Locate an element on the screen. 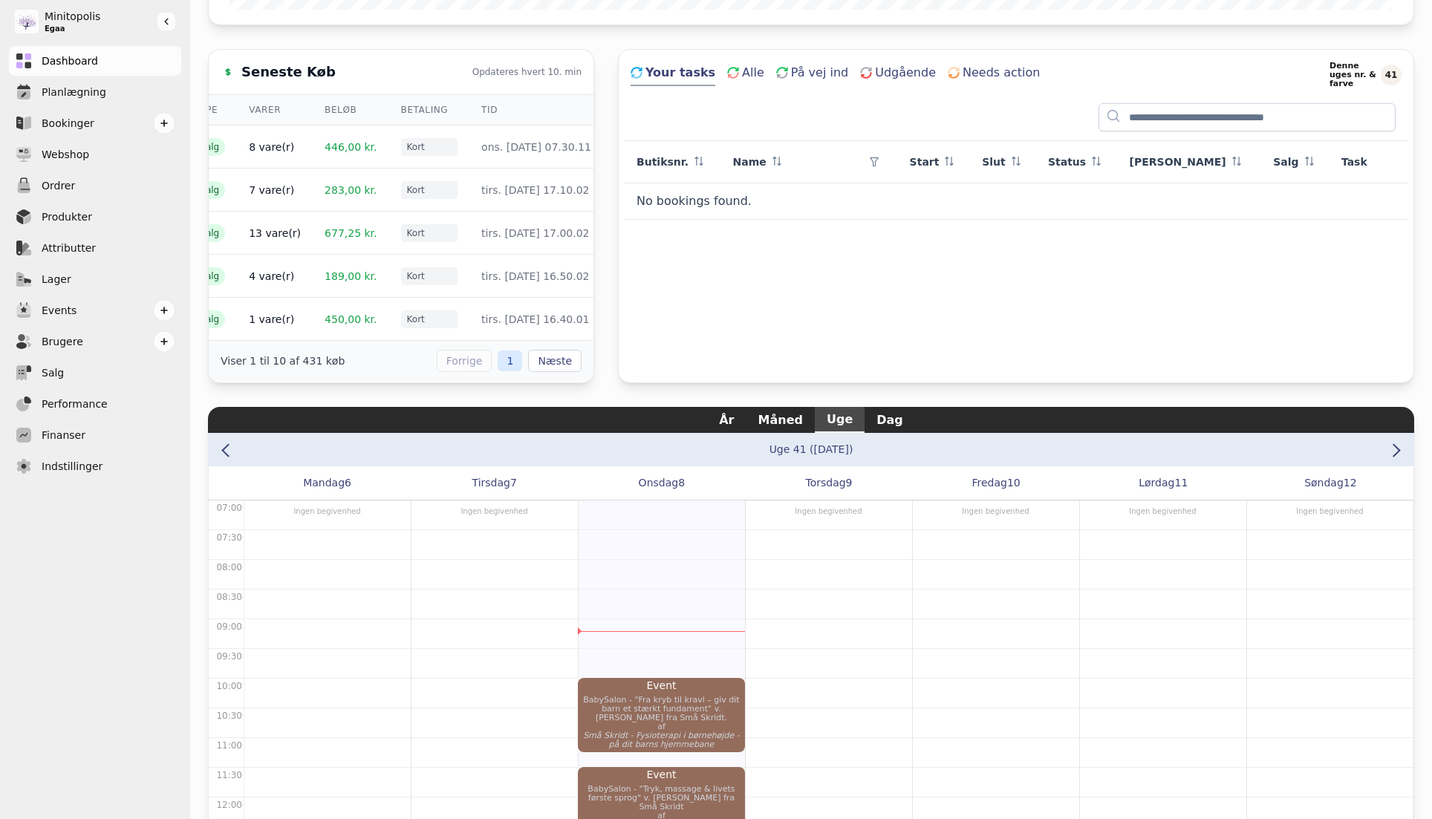 The width and height of the screenshot is (1432, 819). td: No bookings found. is located at coordinates (1016, 201).